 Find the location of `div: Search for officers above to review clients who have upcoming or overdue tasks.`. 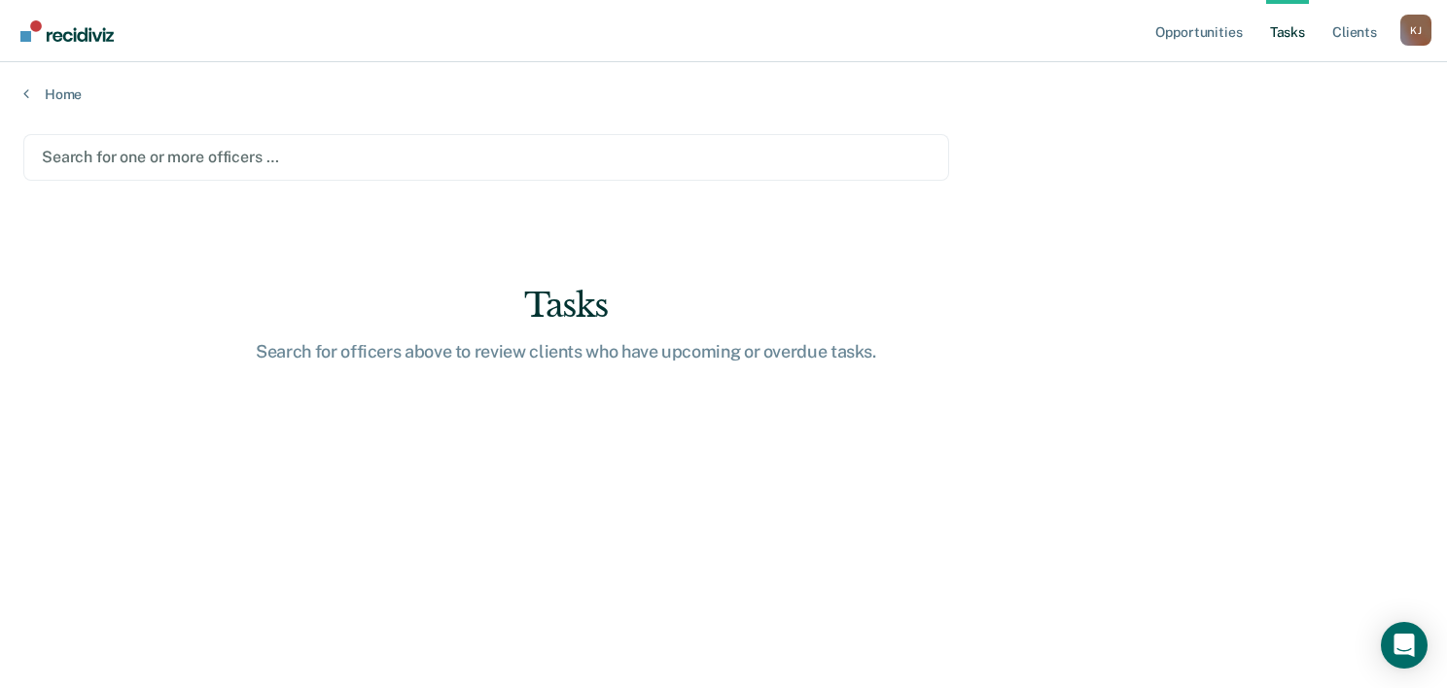

div: Search for officers above to review clients who have upcoming or overdue tasks. is located at coordinates (566, 352).